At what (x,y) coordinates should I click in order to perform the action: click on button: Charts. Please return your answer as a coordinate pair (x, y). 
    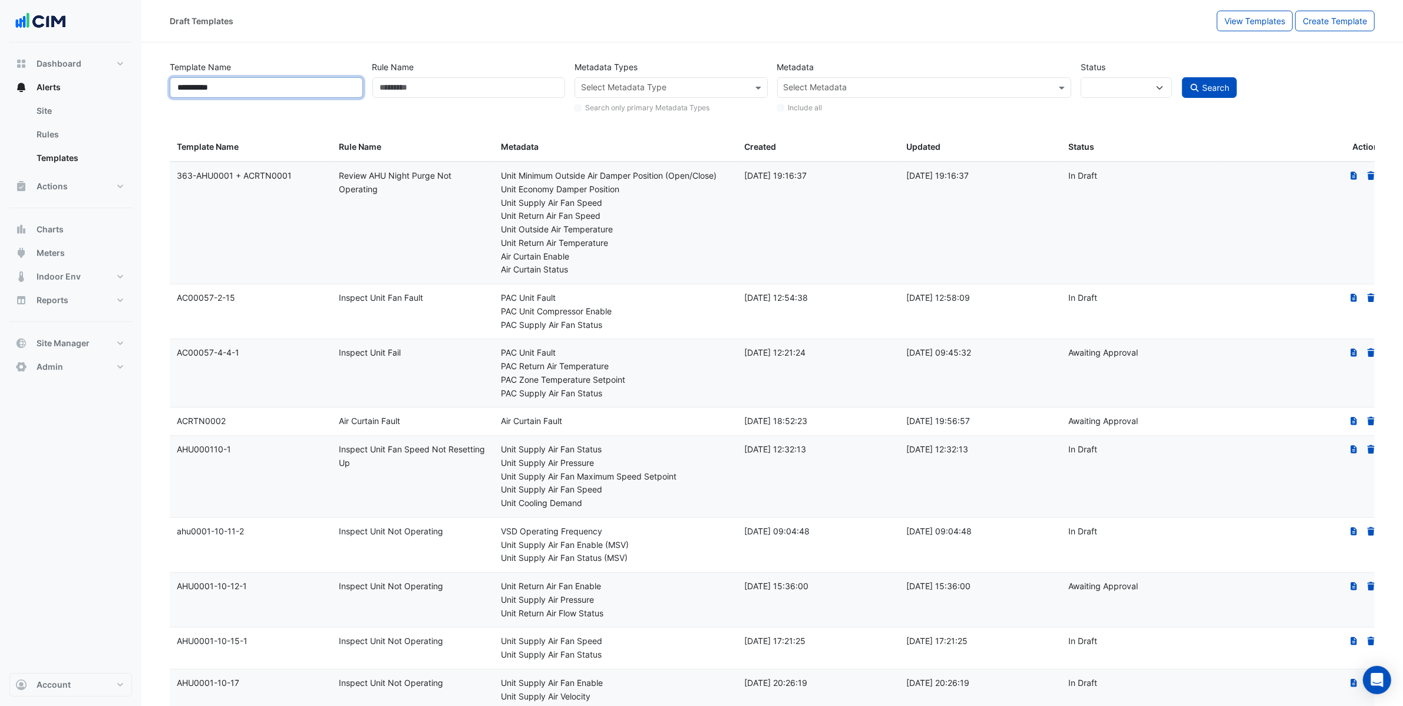
    Looking at the image, I should click on (71, 229).